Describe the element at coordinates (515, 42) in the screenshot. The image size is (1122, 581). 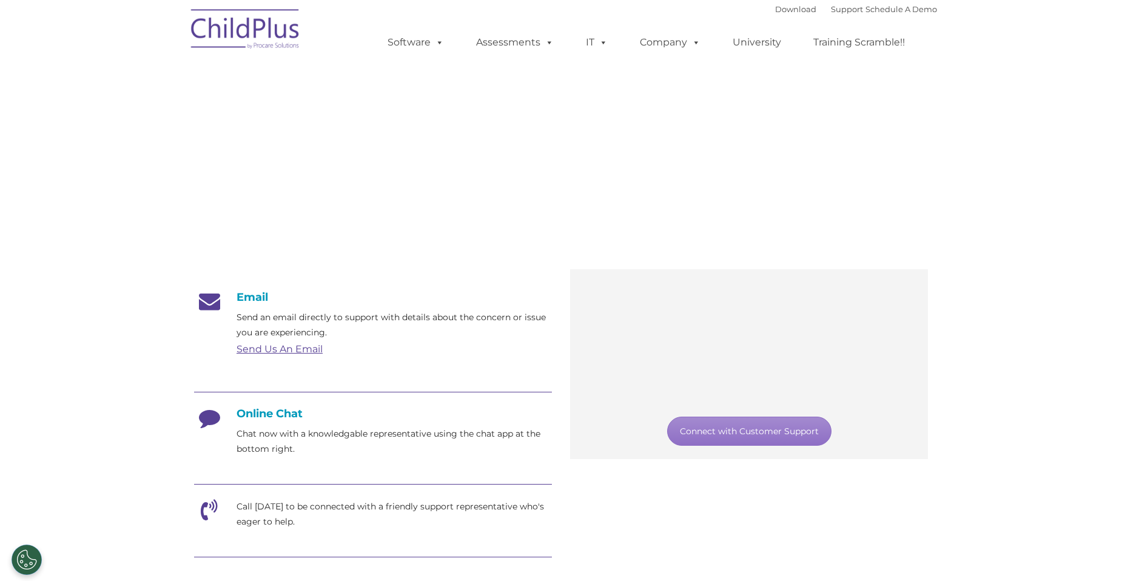
I see `a: Assessments` at that location.